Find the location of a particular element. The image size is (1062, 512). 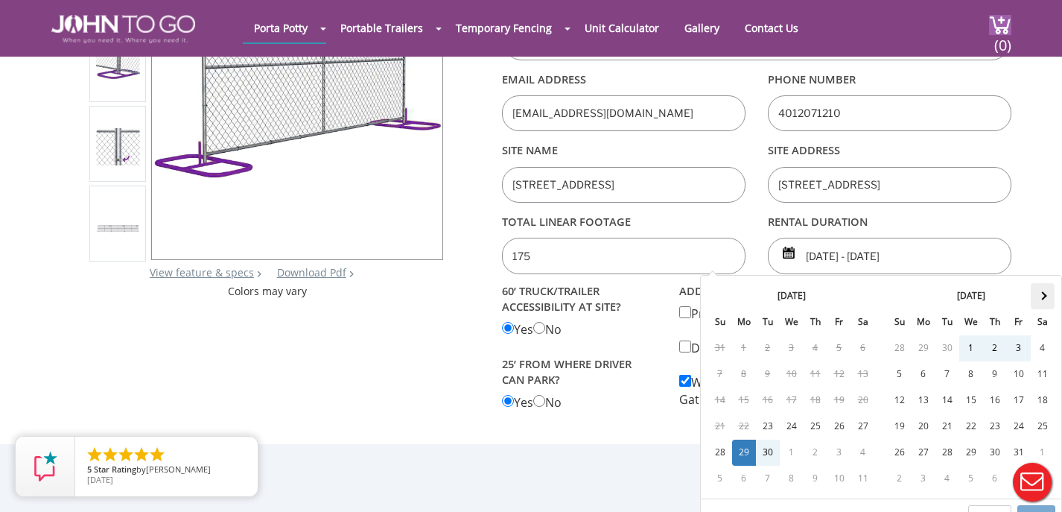

input: Start date | End date is located at coordinates (890, 256).